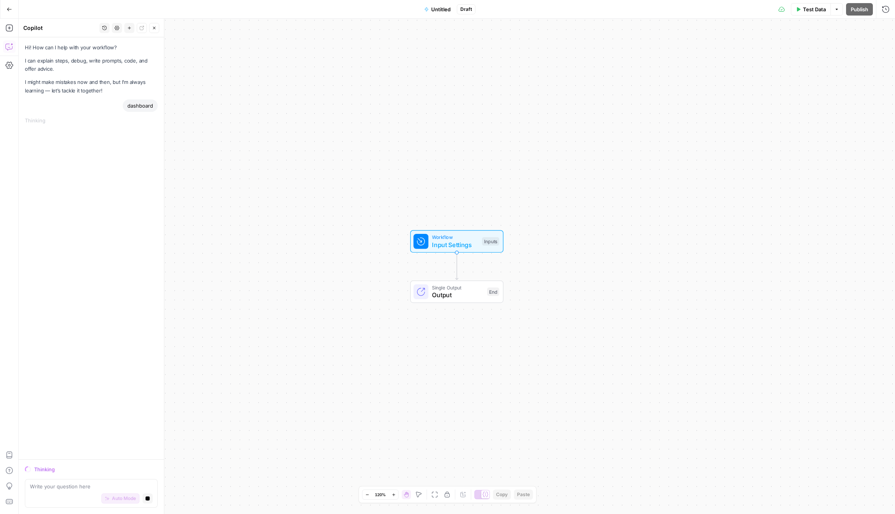  What do you see at coordinates (60, 28) in the screenshot?
I see `div: Copilot` at bounding box center [60, 28].